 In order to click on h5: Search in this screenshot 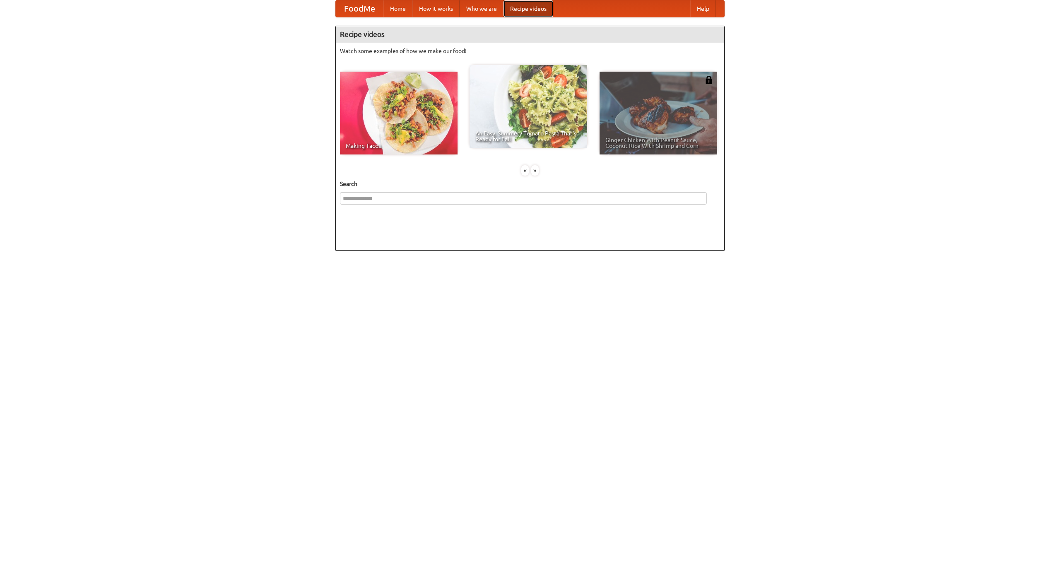, I will do `click(530, 184)`.